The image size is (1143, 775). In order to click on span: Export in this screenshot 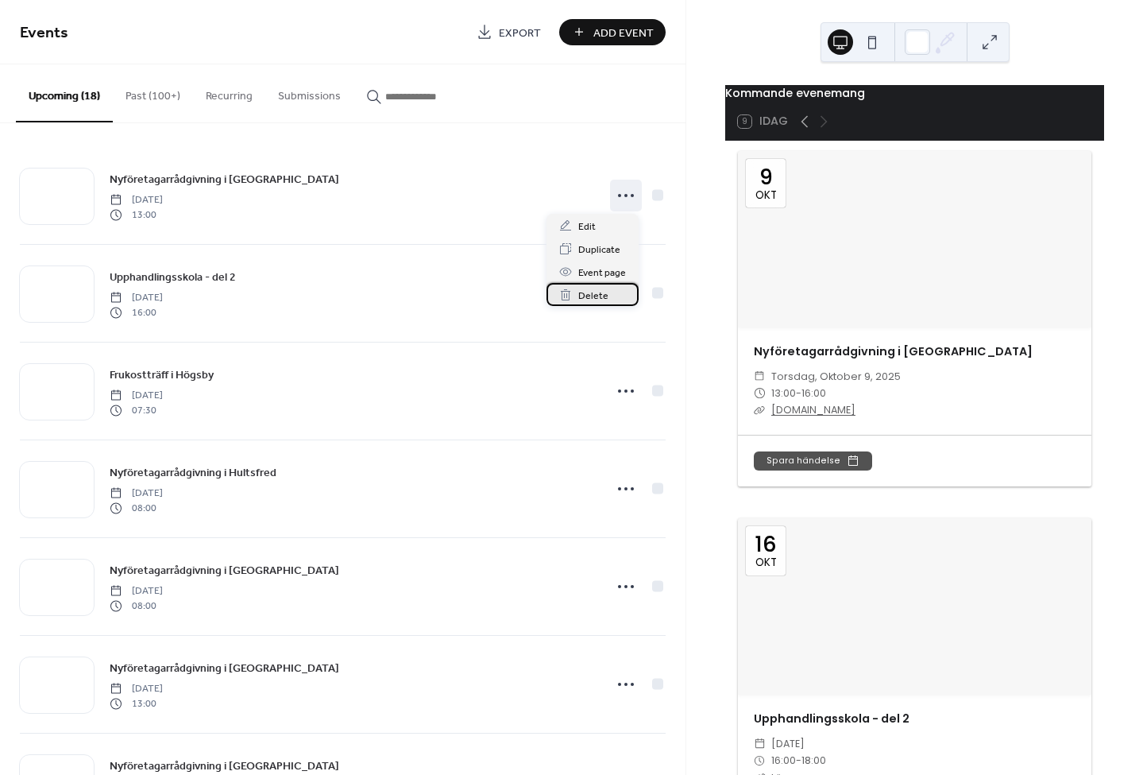, I will do `click(520, 33)`.